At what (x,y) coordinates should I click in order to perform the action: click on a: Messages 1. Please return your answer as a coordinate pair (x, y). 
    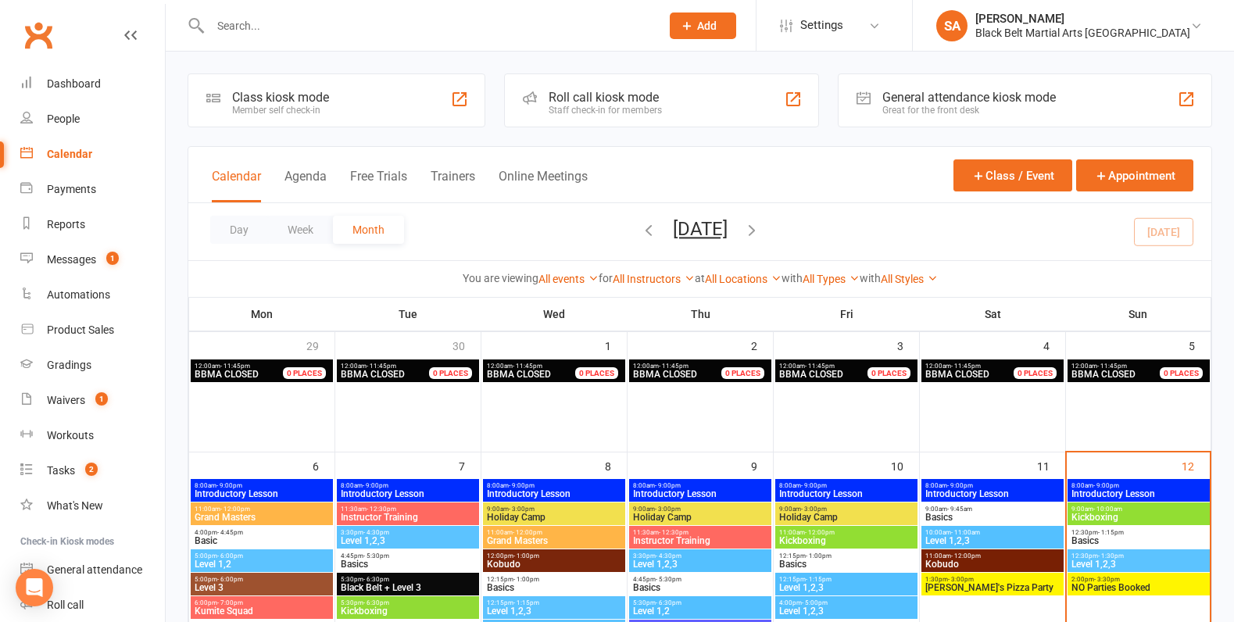
    Looking at the image, I should click on (92, 259).